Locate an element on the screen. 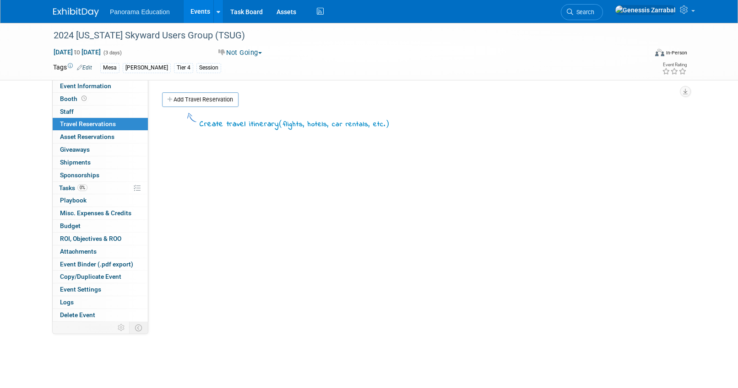 This screenshot has width=738, height=388. a: Add Travel Reservation is located at coordinates (200, 100).